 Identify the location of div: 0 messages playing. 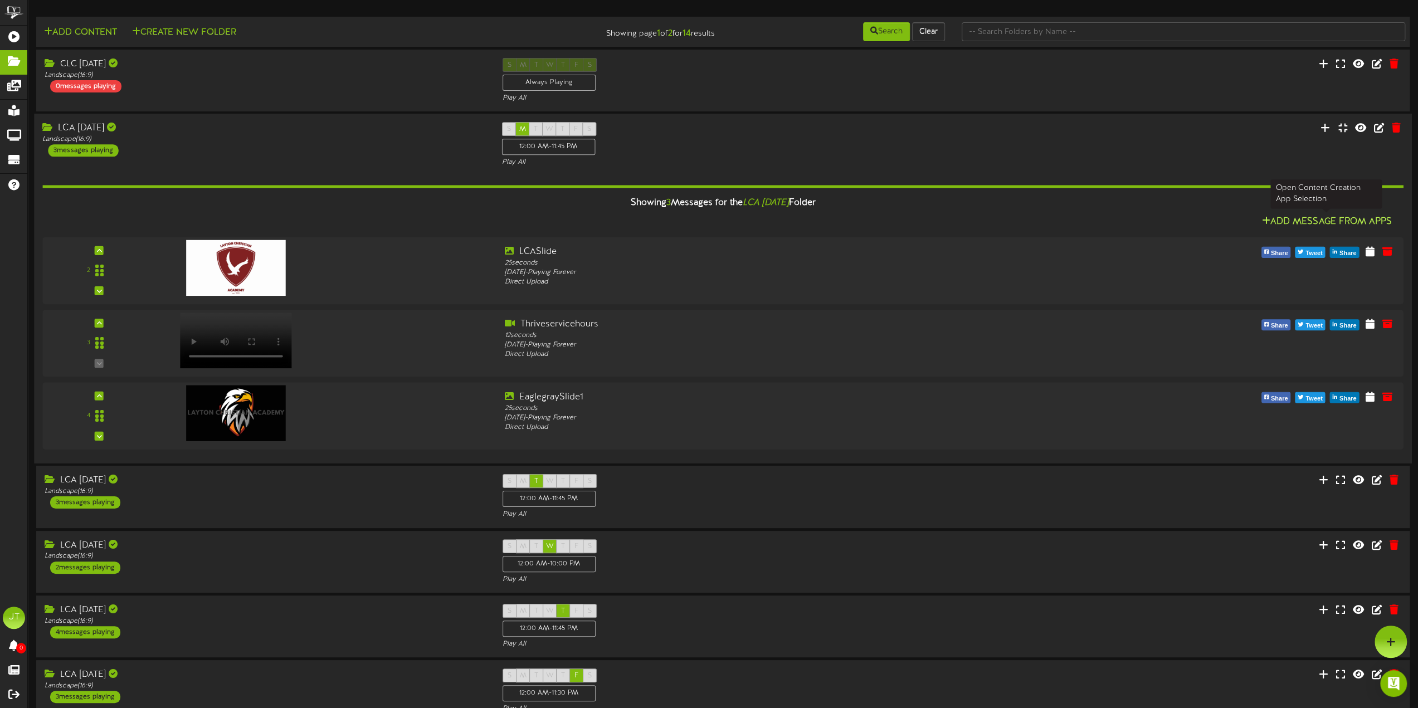
(86, 86).